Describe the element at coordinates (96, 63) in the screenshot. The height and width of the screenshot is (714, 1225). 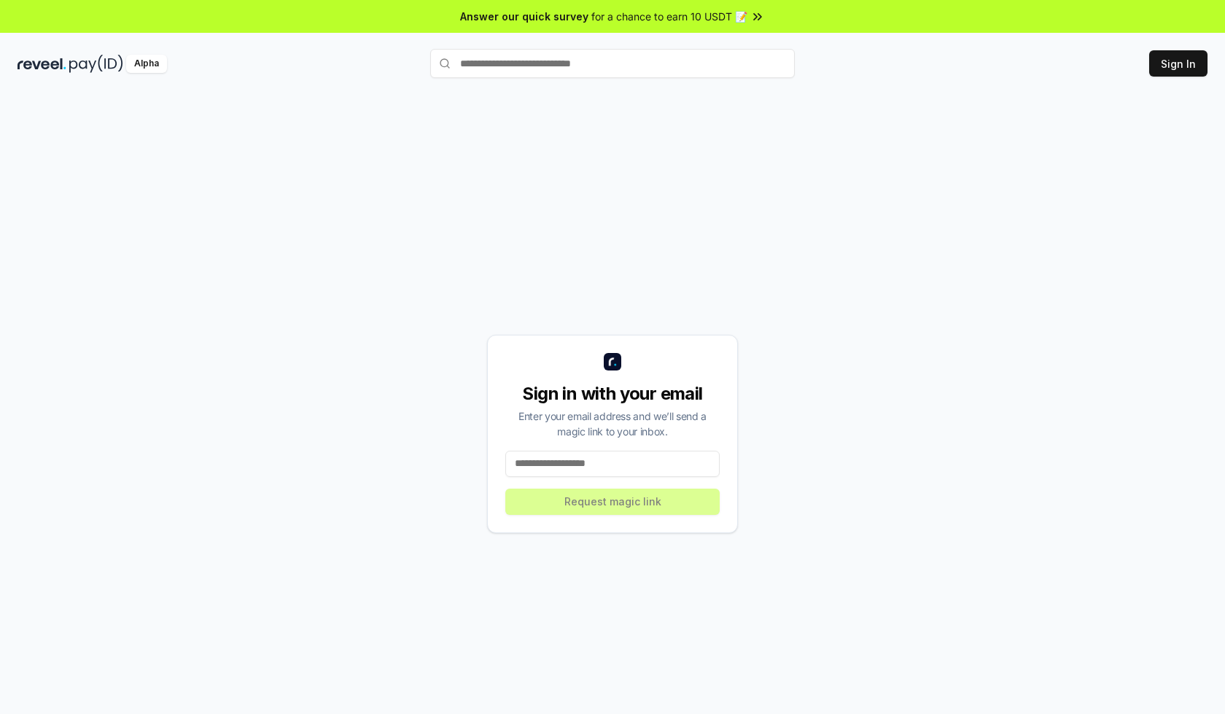
I see `img: pay_id` at that location.